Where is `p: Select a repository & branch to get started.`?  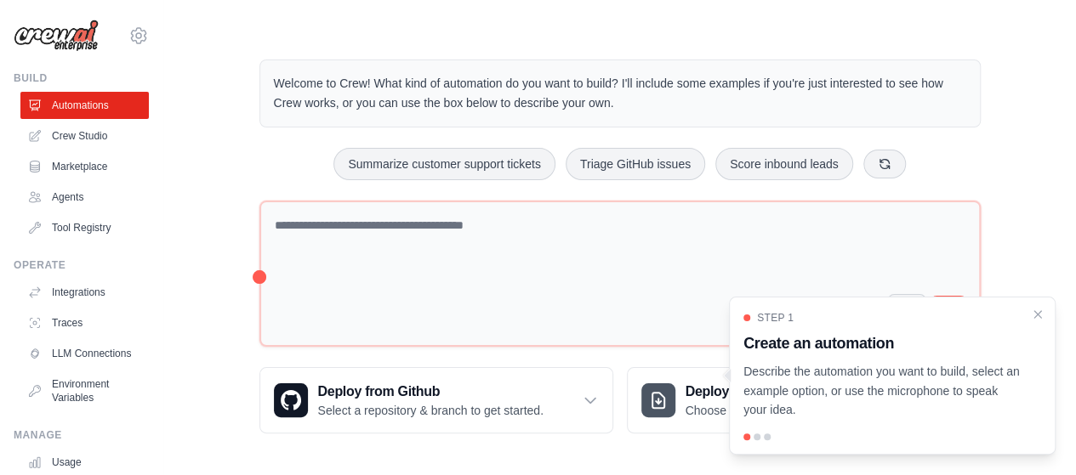 p: Select a repository & branch to get started. is located at coordinates (430, 411).